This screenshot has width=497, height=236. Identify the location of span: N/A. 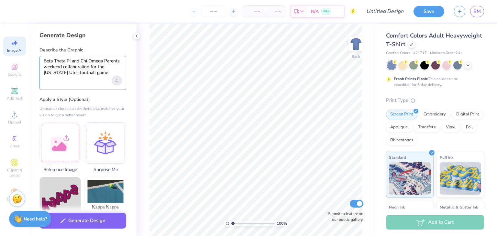
(315, 11).